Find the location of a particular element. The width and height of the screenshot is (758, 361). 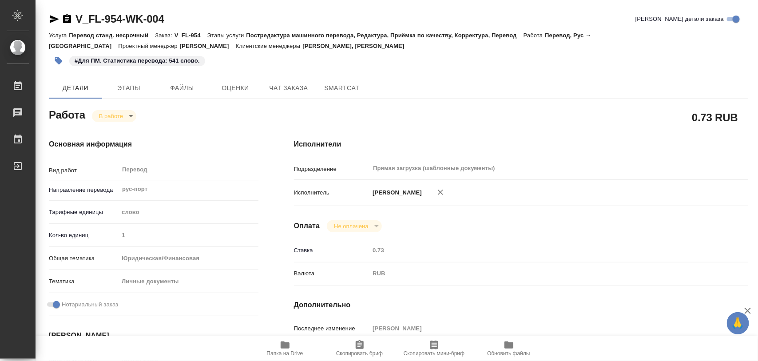

div: слово is located at coordinates (188, 212).